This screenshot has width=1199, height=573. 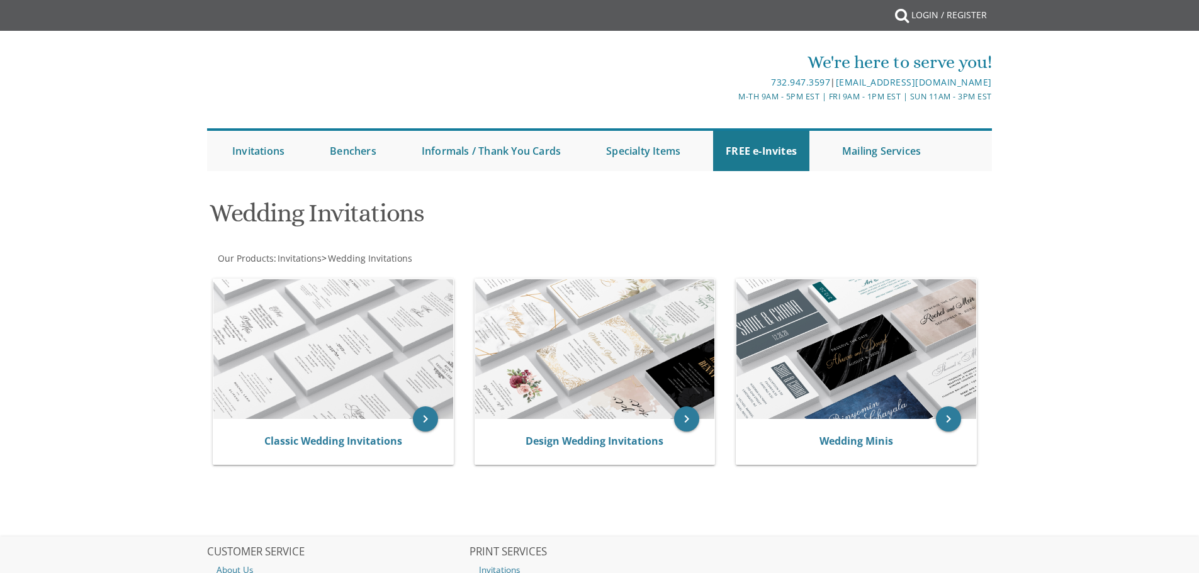 What do you see at coordinates (466, 218) in the screenshot?
I see `h1: Wedding Invitations` at bounding box center [466, 218].